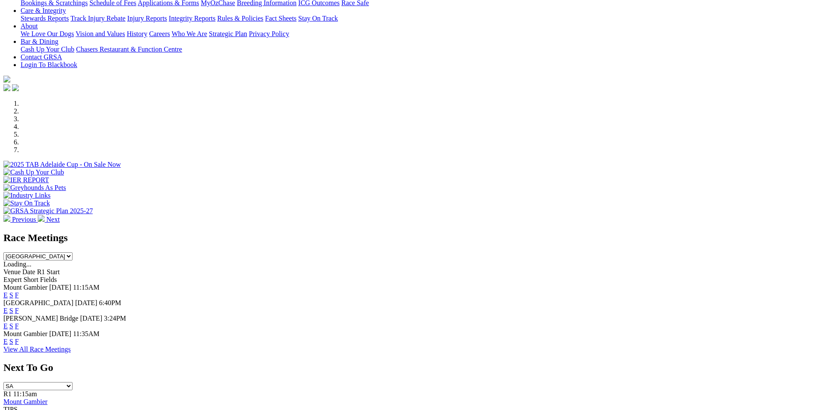 The height and width of the screenshot is (410, 814). Describe the element at coordinates (31, 279) in the screenshot. I see `span: Short` at that location.